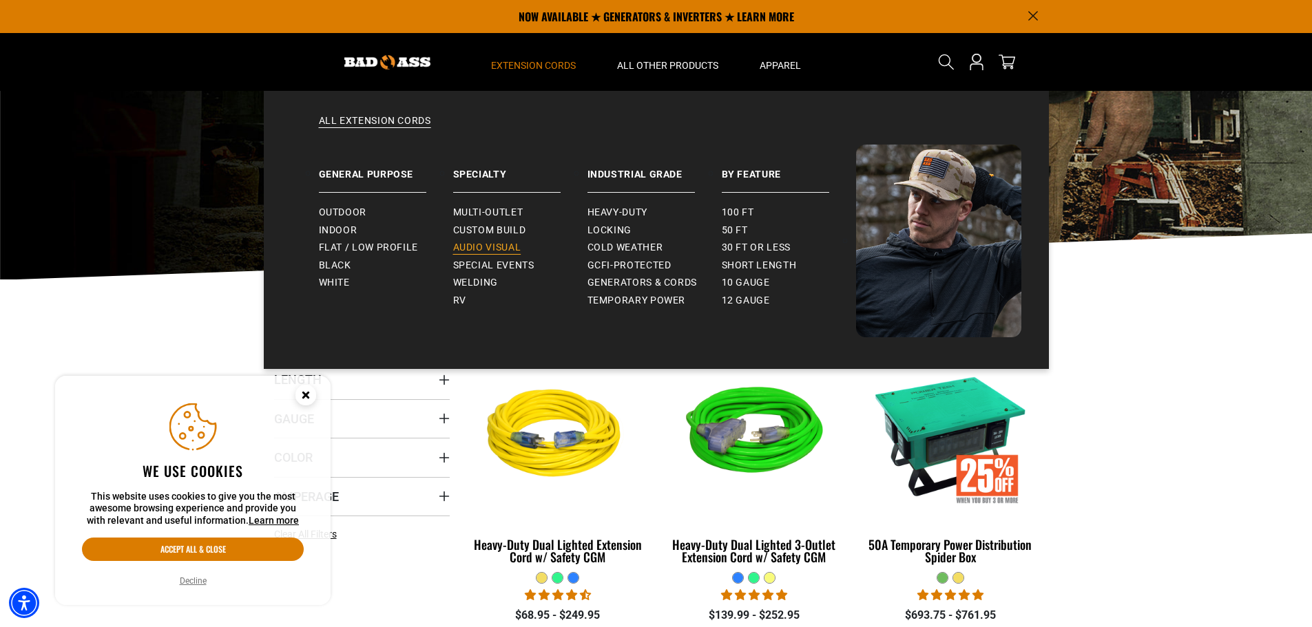 The height and width of the screenshot is (627, 1312). What do you see at coordinates (558, 595) in the screenshot?
I see `span: 4.64 stars` at bounding box center [558, 595].